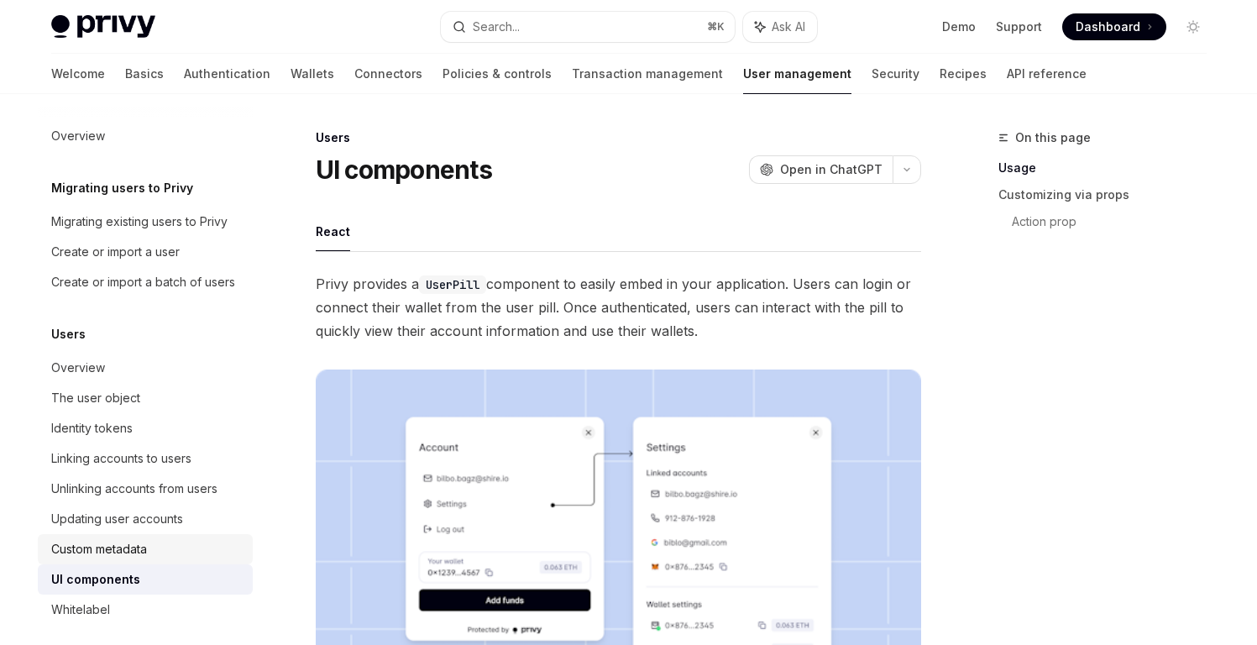 Image resolution: width=1257 pixels, height=645 pixels. What do you see at coordinates (81, 610) in the screenshot?
I see `div: Whitelabel` at bounding box center [81, 610].